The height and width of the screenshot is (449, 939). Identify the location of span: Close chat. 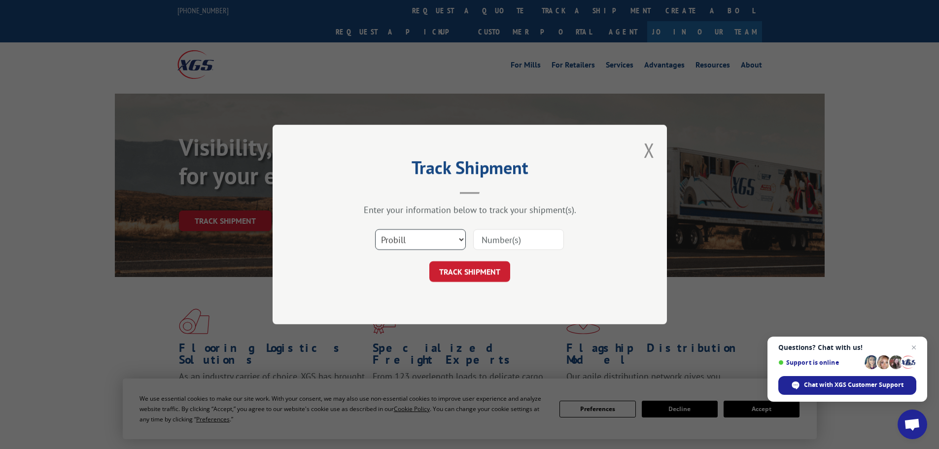
(914, 348).